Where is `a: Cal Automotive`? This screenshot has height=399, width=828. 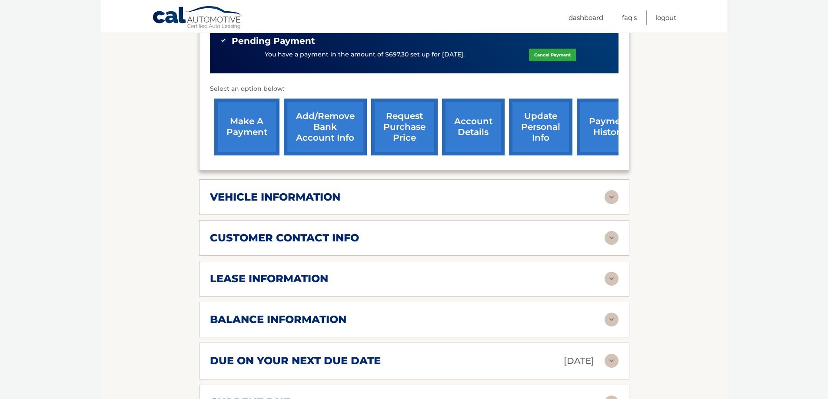 a: Cal Automotive is located at coordinates (198, 18).